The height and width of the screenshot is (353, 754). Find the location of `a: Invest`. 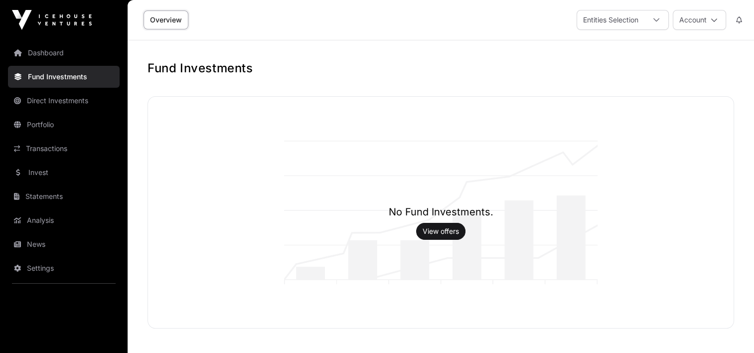

a: Invest is located at coordinates (64, 172).